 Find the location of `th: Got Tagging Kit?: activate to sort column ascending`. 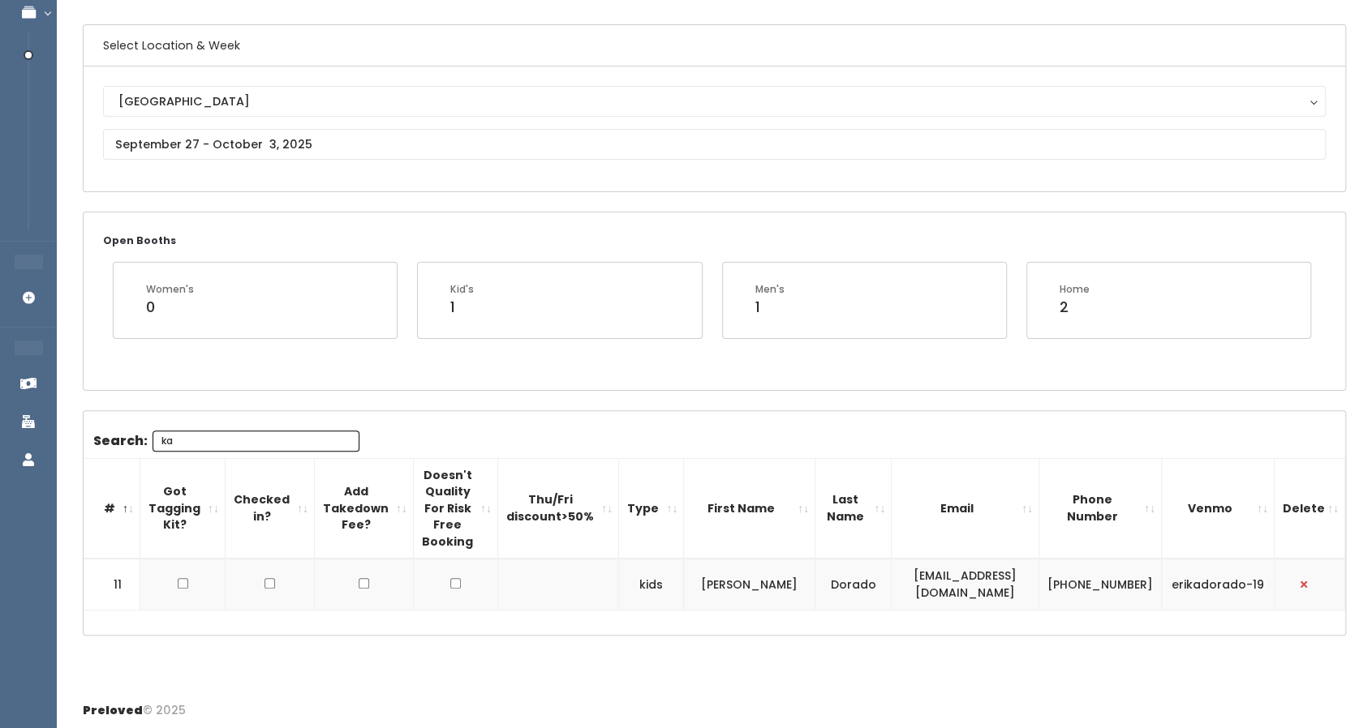

th: Got Tagging Kit?: activate to sort column ascending is located at coordinates (182, 509).